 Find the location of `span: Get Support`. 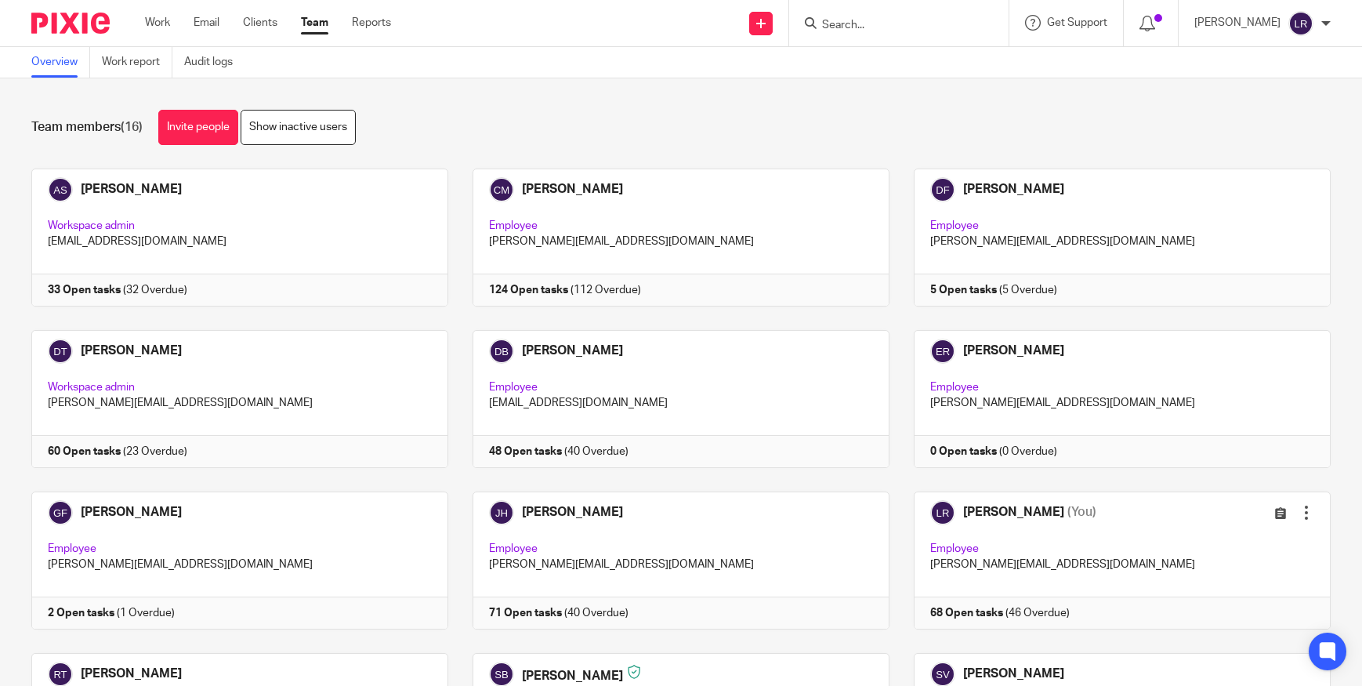

span: Get Support is located at coordinates (1077, 23).